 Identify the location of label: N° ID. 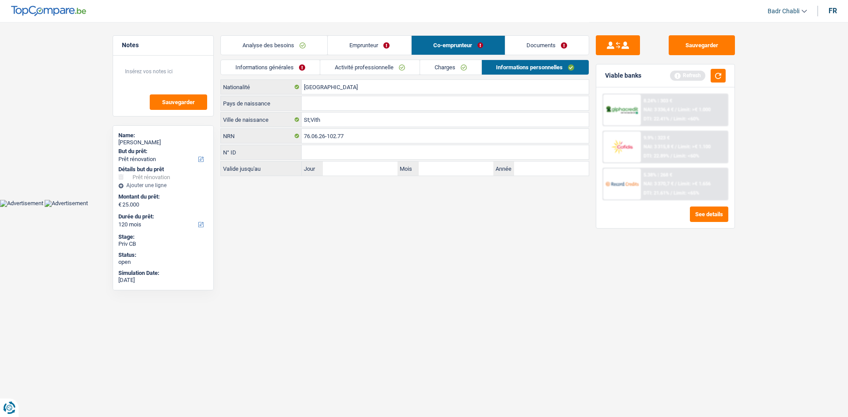
(261, 152).